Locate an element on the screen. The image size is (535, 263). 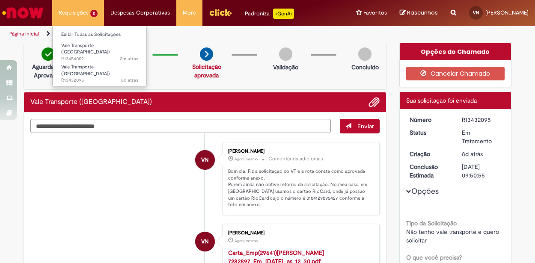
img: click_logo_yellow_360x200.png is located at coordinates (220, 12).